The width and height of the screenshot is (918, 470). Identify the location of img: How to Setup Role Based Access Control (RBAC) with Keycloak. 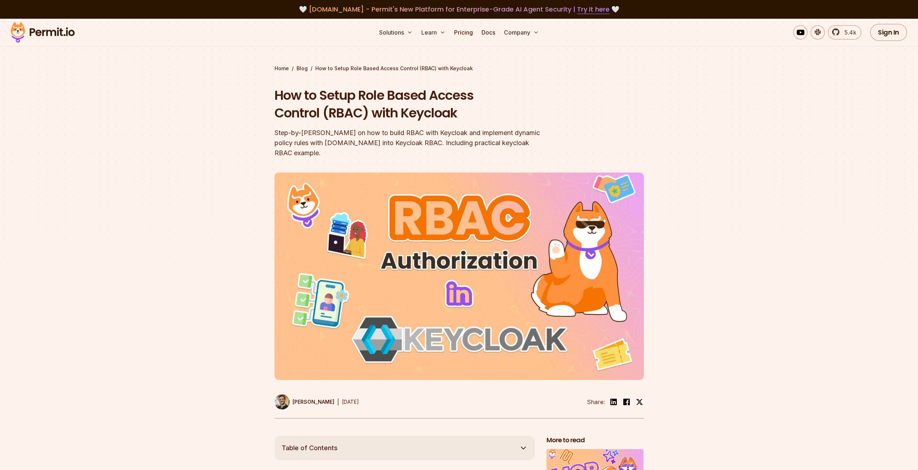
(459, 277).